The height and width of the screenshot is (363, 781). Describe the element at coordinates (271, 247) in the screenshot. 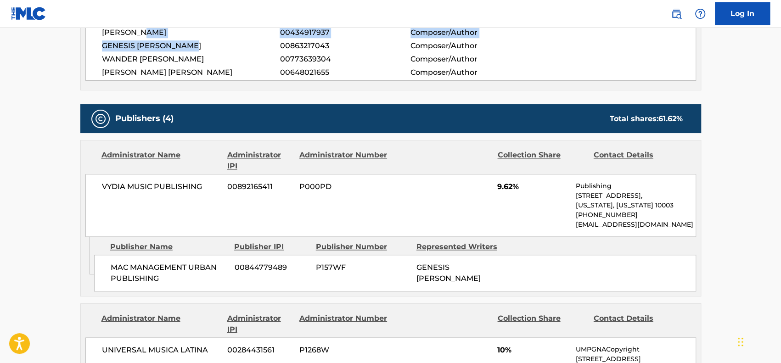

I see `div: Publisher IPI` at that location.